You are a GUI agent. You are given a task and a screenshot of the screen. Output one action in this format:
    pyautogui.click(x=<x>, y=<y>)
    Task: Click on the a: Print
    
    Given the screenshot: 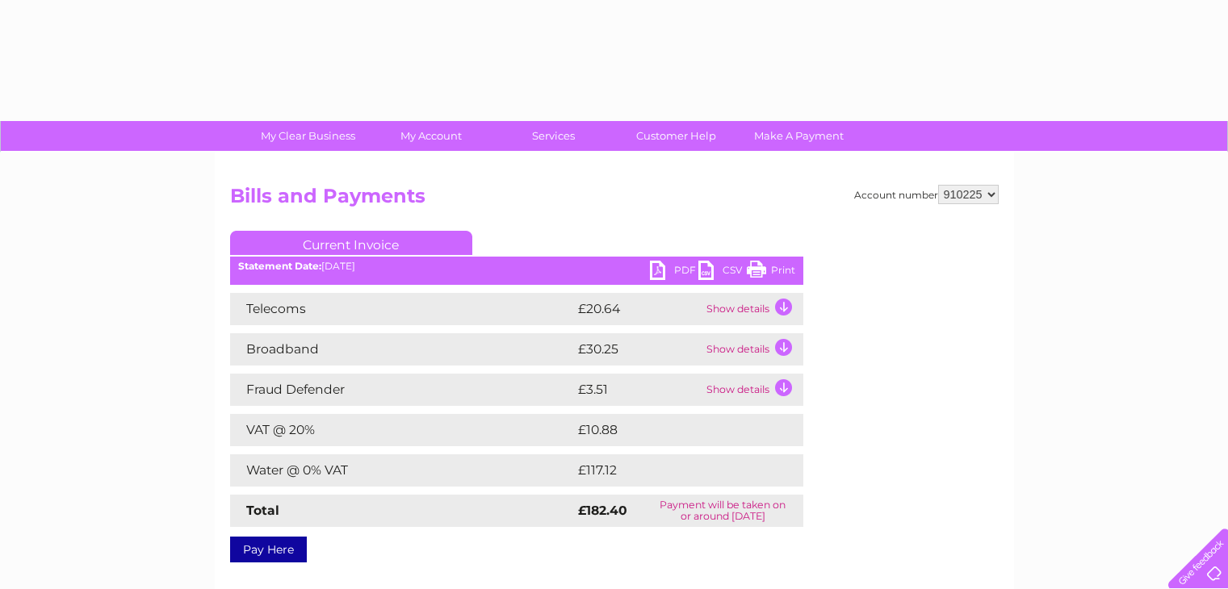 What is the action you would take?
    pyautogui.click(x=771, y=272)
    